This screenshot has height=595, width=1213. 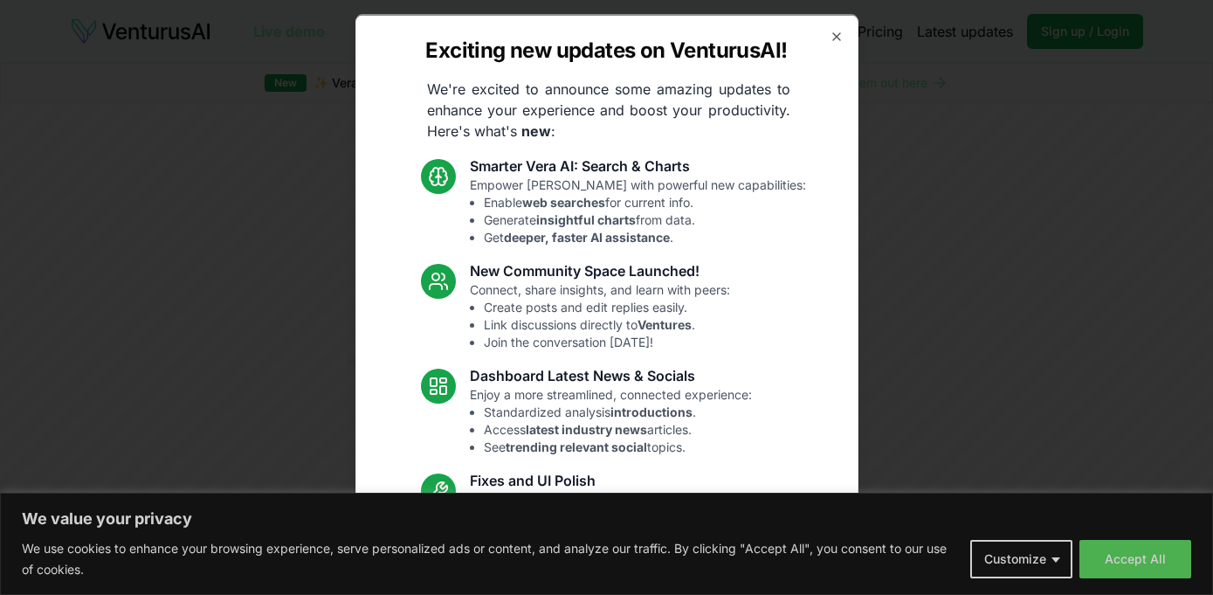 What do you see at coordinates (576, 445) in the screenshot?
I see `strong: trending relevant social` at bounding box center [576, 445].